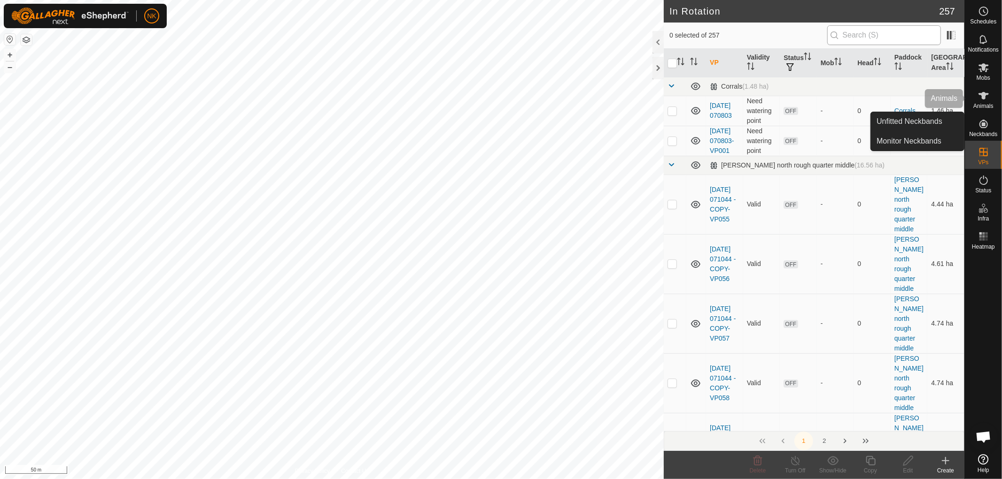  What do you see at coordinates (865, 441) in the screenshot?
I see `button: Last Page` at bounding box center [865, 441].